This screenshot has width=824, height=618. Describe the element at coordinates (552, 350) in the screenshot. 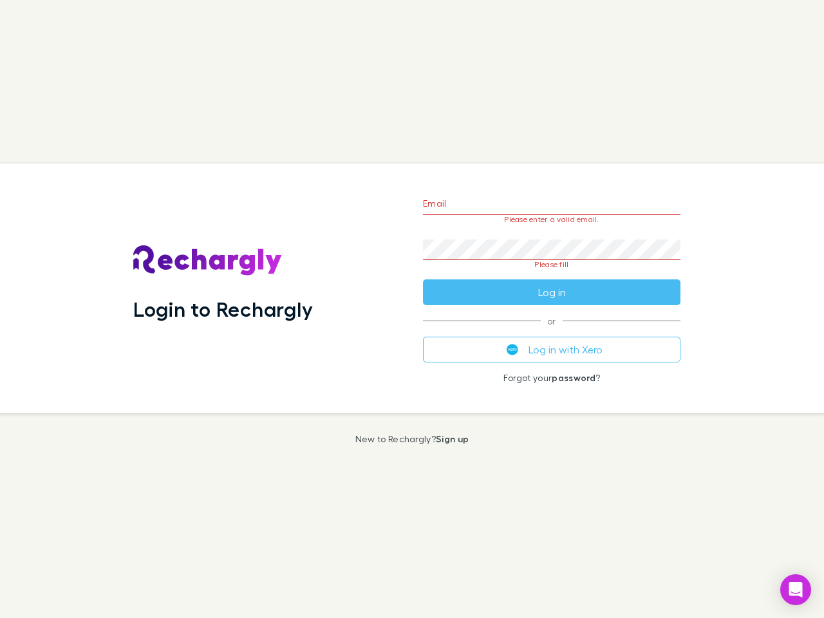

I see `button: Log in with Xero` at that location.